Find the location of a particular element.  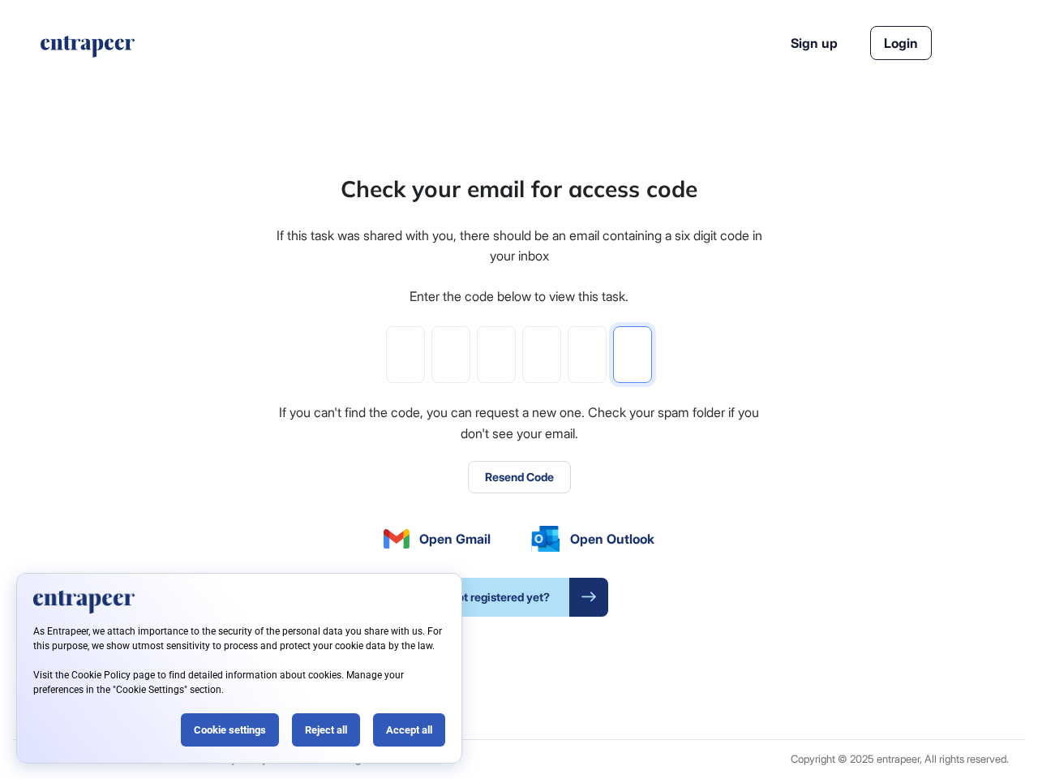

div: If you can't find the code, you can request a new one. Check your spam folder if you don't see yo... is located at coordinates (519, 423).